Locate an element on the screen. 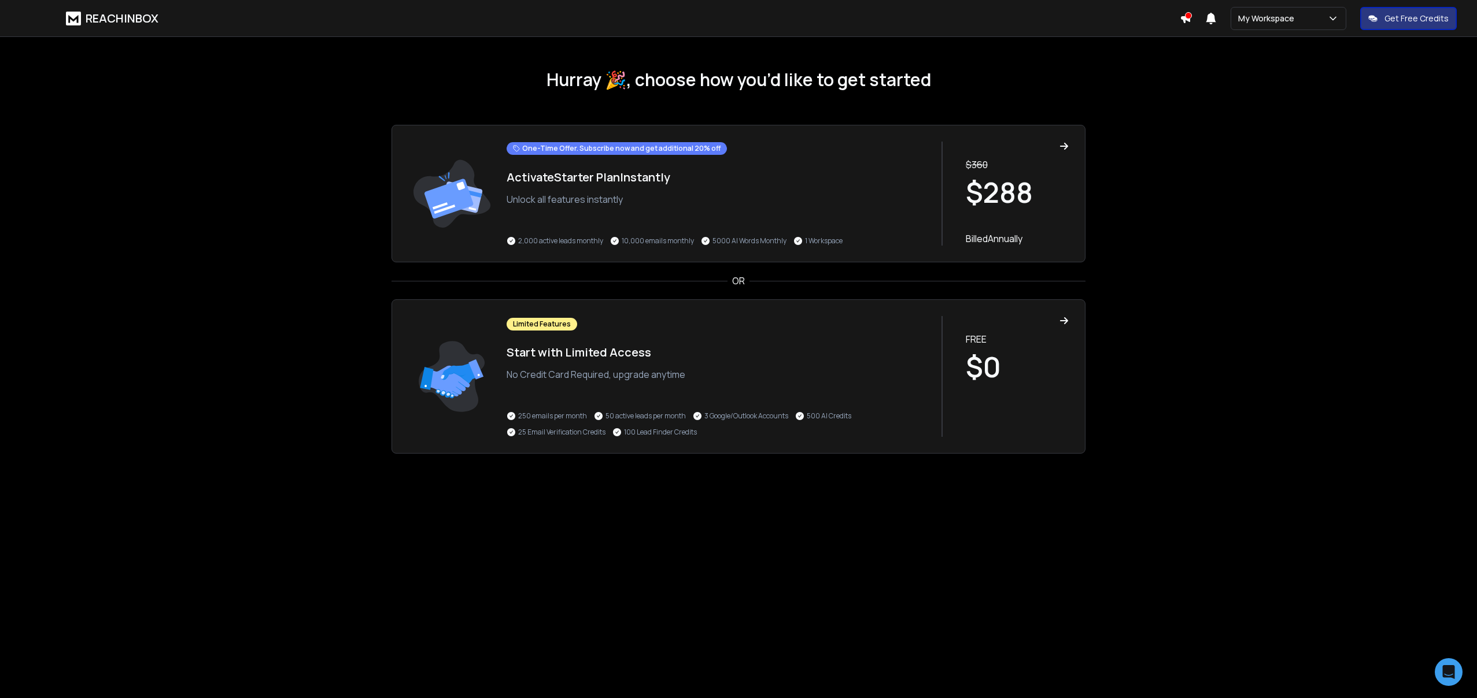 The height and width of the screenshot is (698, 1477). h1: Hurray 🎉, choose how you’d like to get started is located at coordinates (738, 80).